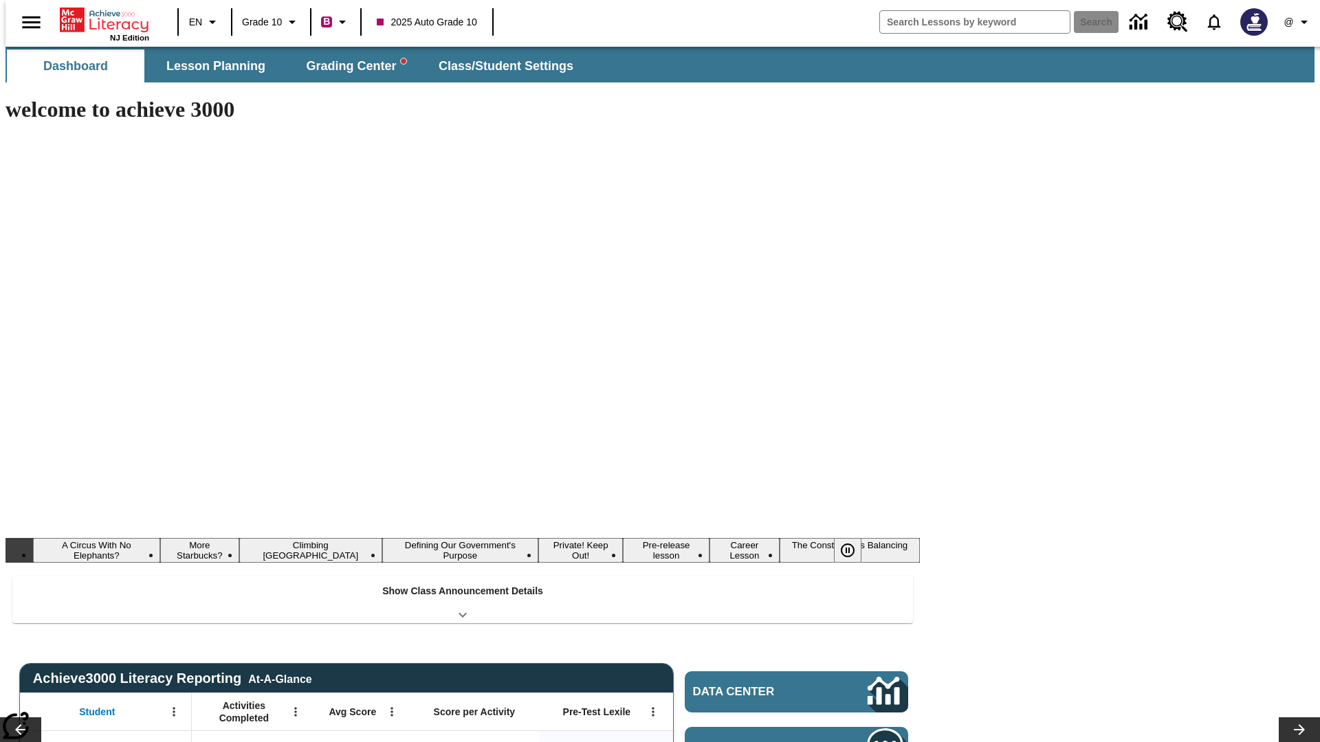 This screenshot has height=742, width=1320. What do you see at coordinates (474, 712) in the screenshot?
I see `span: Score per Activity` at bounding box center [474, 712].